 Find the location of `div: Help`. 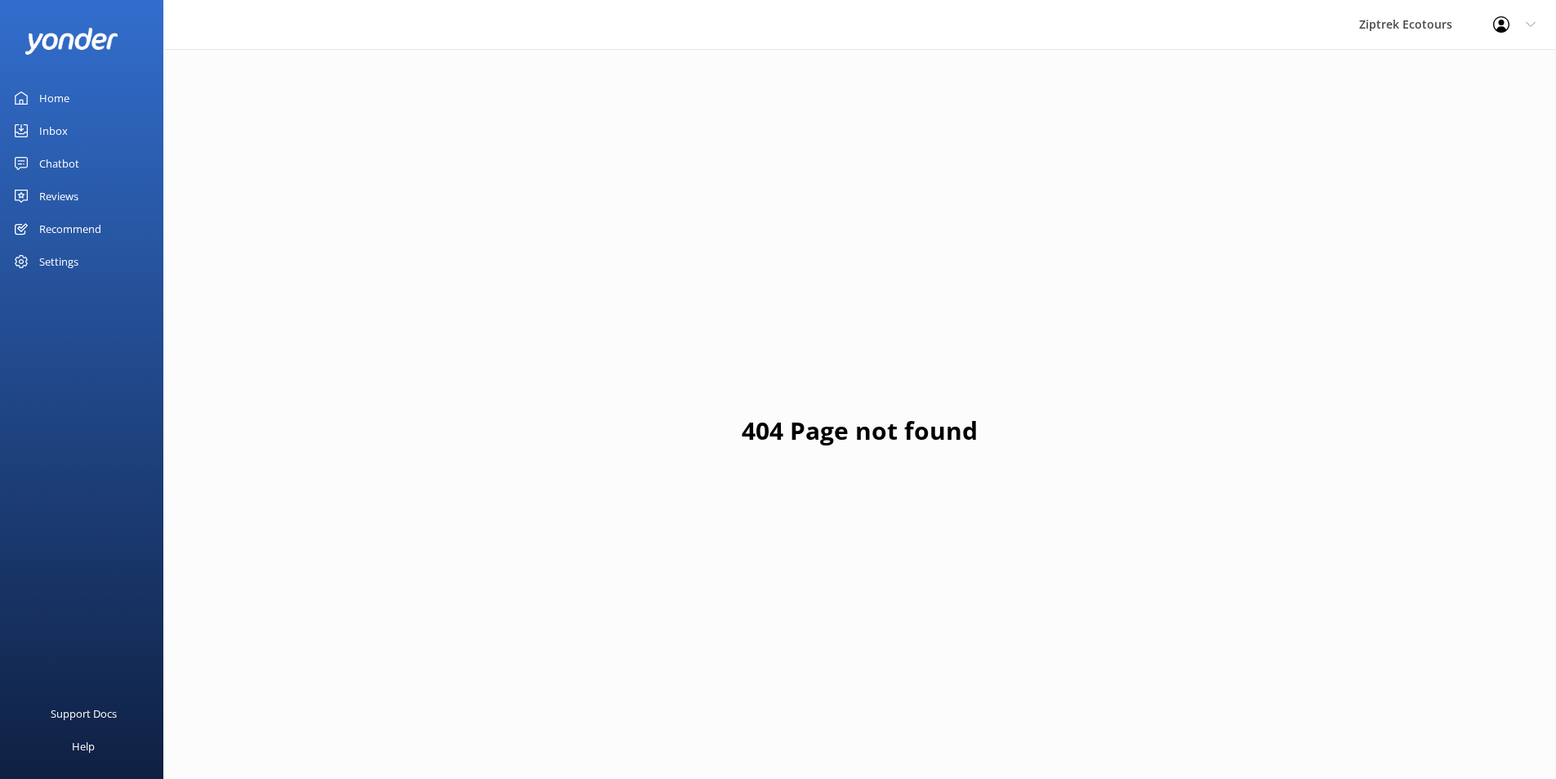

div: Help is located at coordinates (83, 746).